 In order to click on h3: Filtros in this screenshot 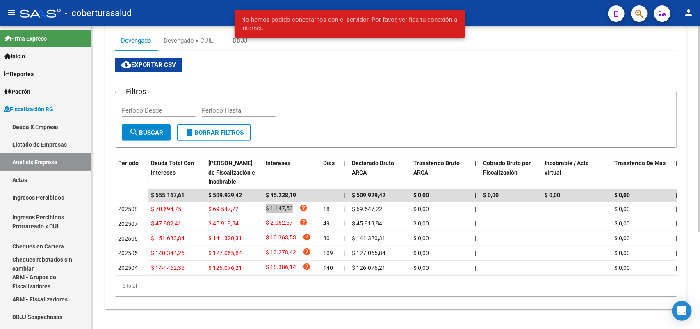, I will do `click(136, 91)`.